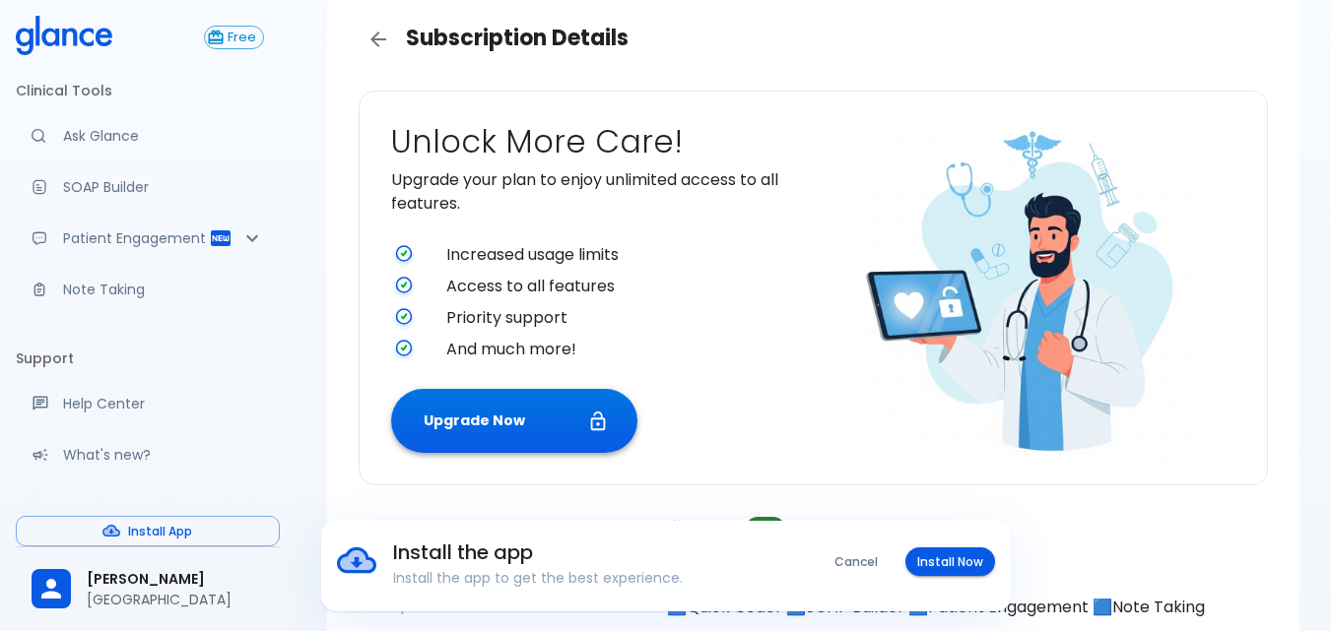 The image size is (1331, 631). Describe the element at coordinates (581, 578) in the screenshot. I see `p: Install the app to get the best experience.` at that location.